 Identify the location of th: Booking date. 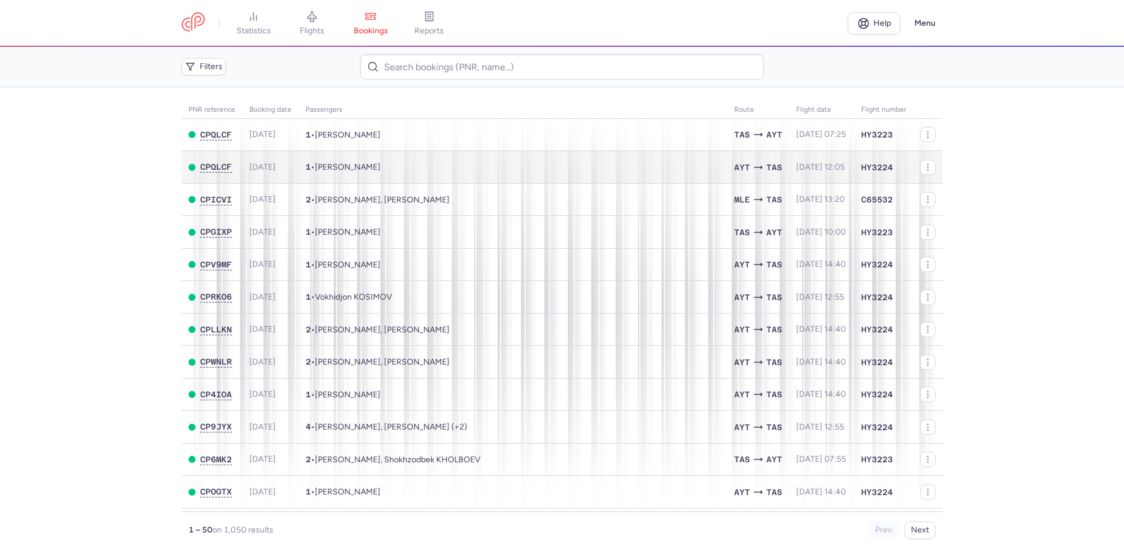
(270, 110).